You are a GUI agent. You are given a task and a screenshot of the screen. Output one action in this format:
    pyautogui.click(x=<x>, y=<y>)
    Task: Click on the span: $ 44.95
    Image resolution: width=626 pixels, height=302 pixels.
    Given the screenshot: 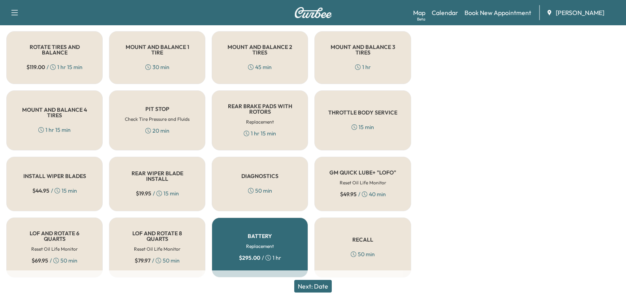 What is the action you would take?
    pyautogui.click(x=41, y=191)
    